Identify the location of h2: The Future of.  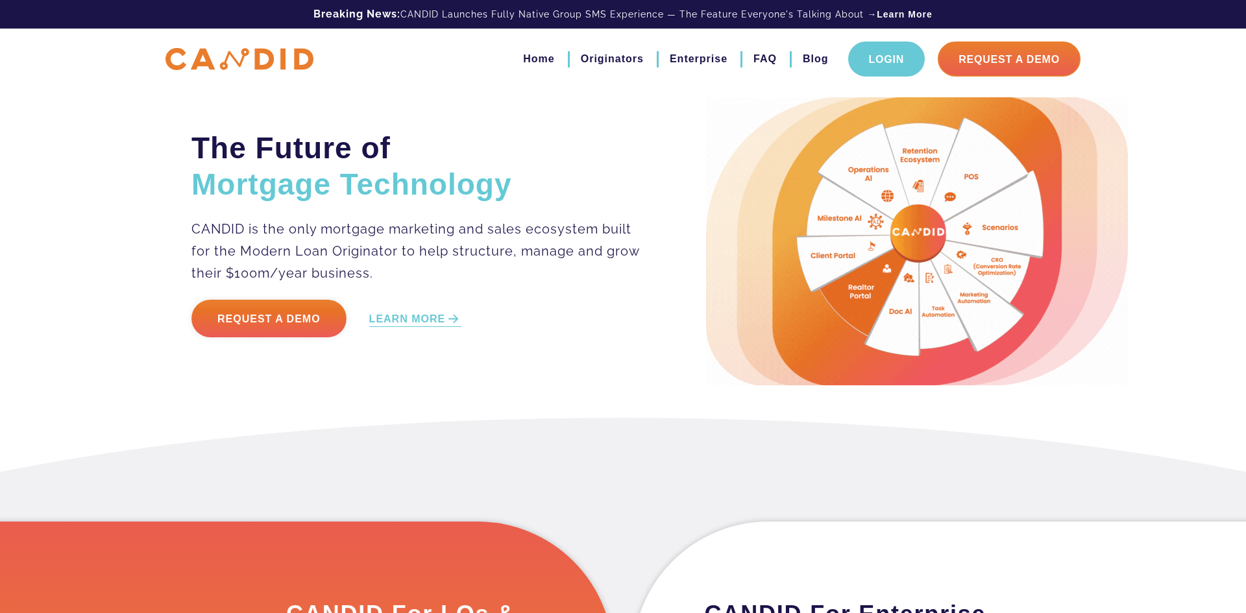
(416, 166).